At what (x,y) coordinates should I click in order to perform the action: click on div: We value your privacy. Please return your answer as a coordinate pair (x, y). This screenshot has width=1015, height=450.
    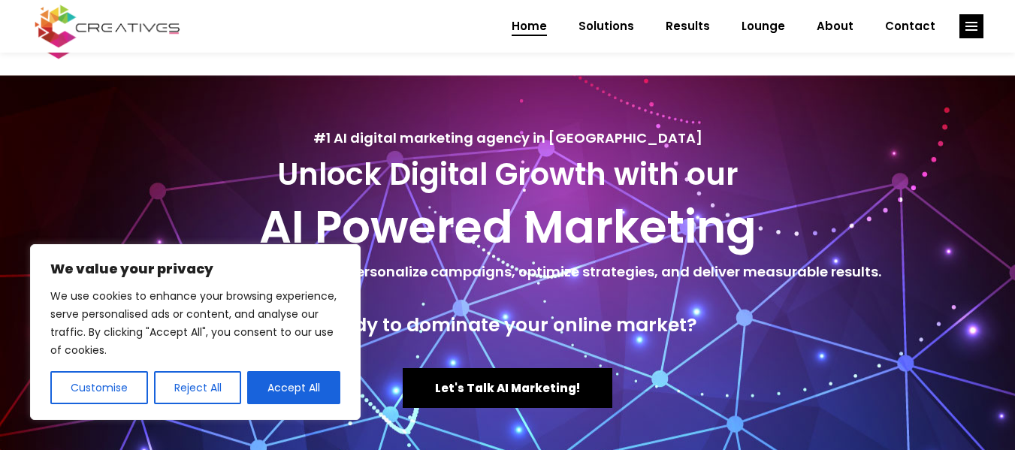
    Looking at the image, I should click on (195, 332).